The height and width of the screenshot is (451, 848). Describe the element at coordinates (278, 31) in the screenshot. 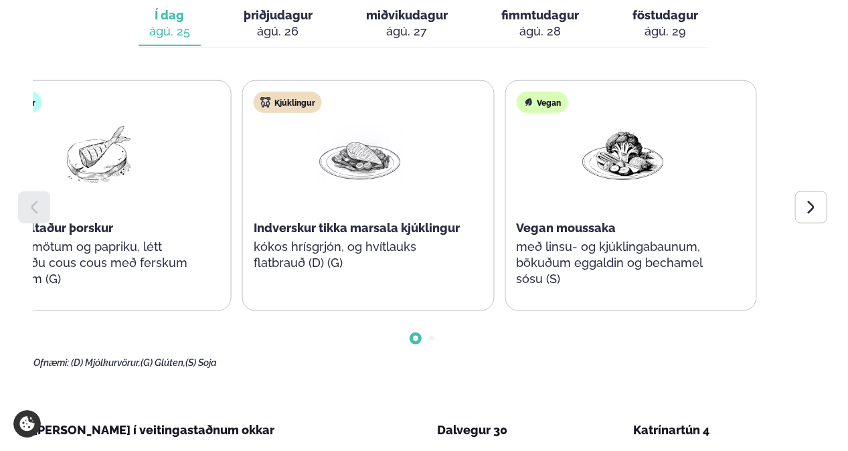

I see `div: ágú. 26` at that location.